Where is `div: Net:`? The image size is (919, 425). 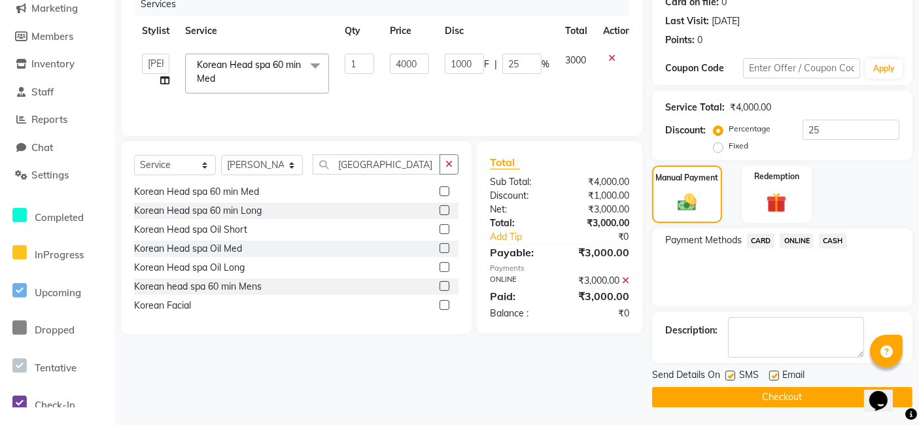
div: Net: is located at coordinates (519, 209).